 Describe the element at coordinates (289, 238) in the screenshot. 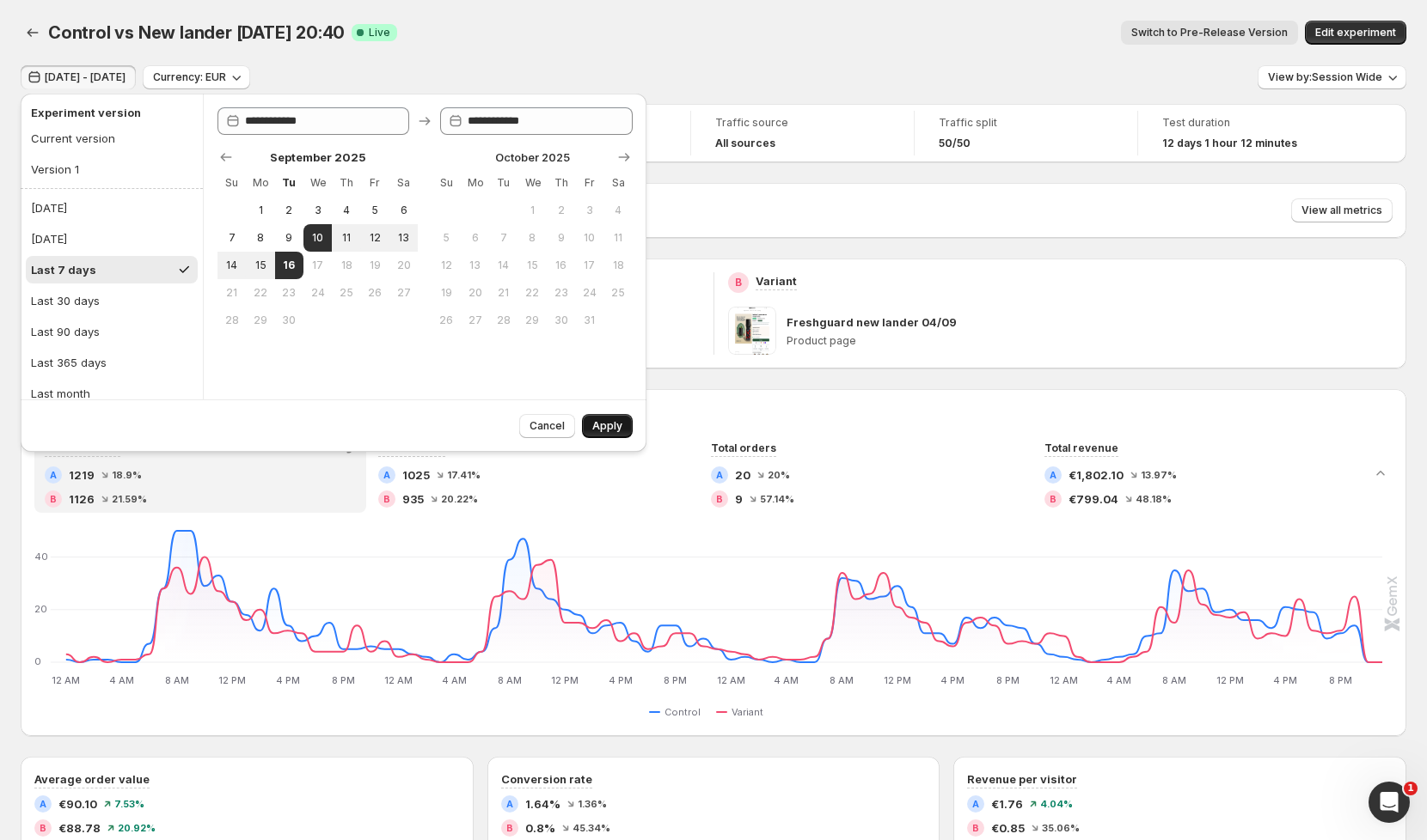

I see `button: Tuesday September 9 2025` at that location.